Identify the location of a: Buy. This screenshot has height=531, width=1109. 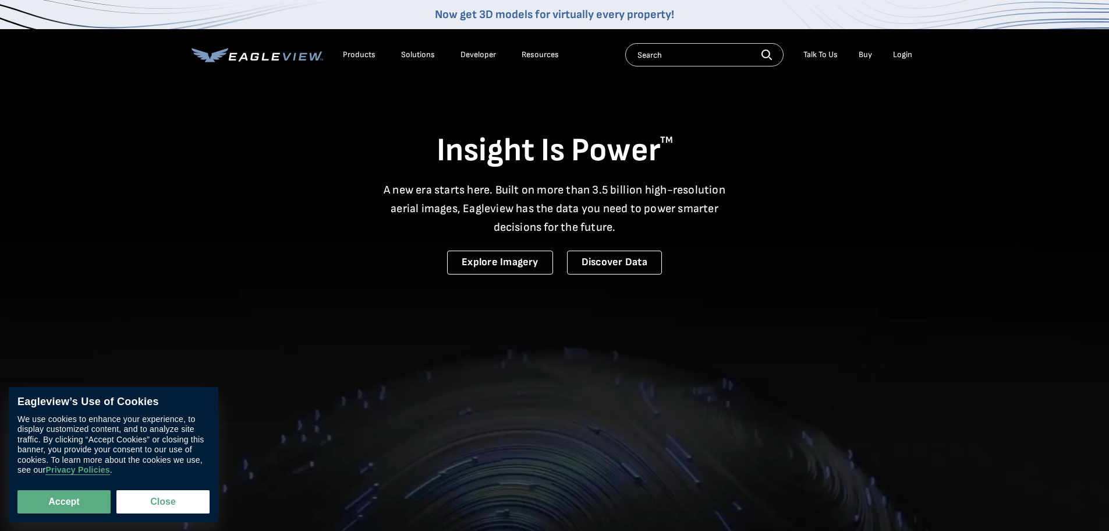
(865, 55).